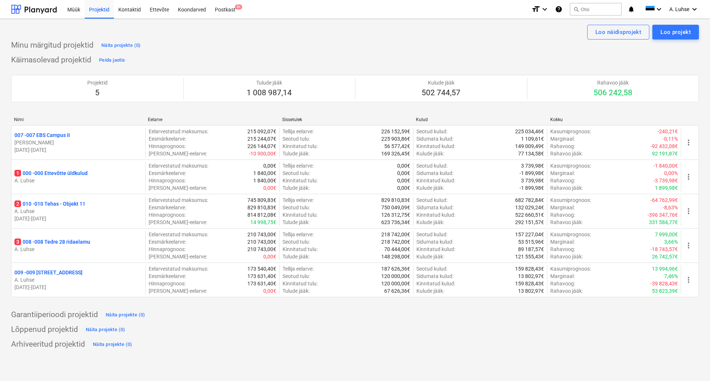  I want to click on p: 89 187,57€, so click(531, 249).